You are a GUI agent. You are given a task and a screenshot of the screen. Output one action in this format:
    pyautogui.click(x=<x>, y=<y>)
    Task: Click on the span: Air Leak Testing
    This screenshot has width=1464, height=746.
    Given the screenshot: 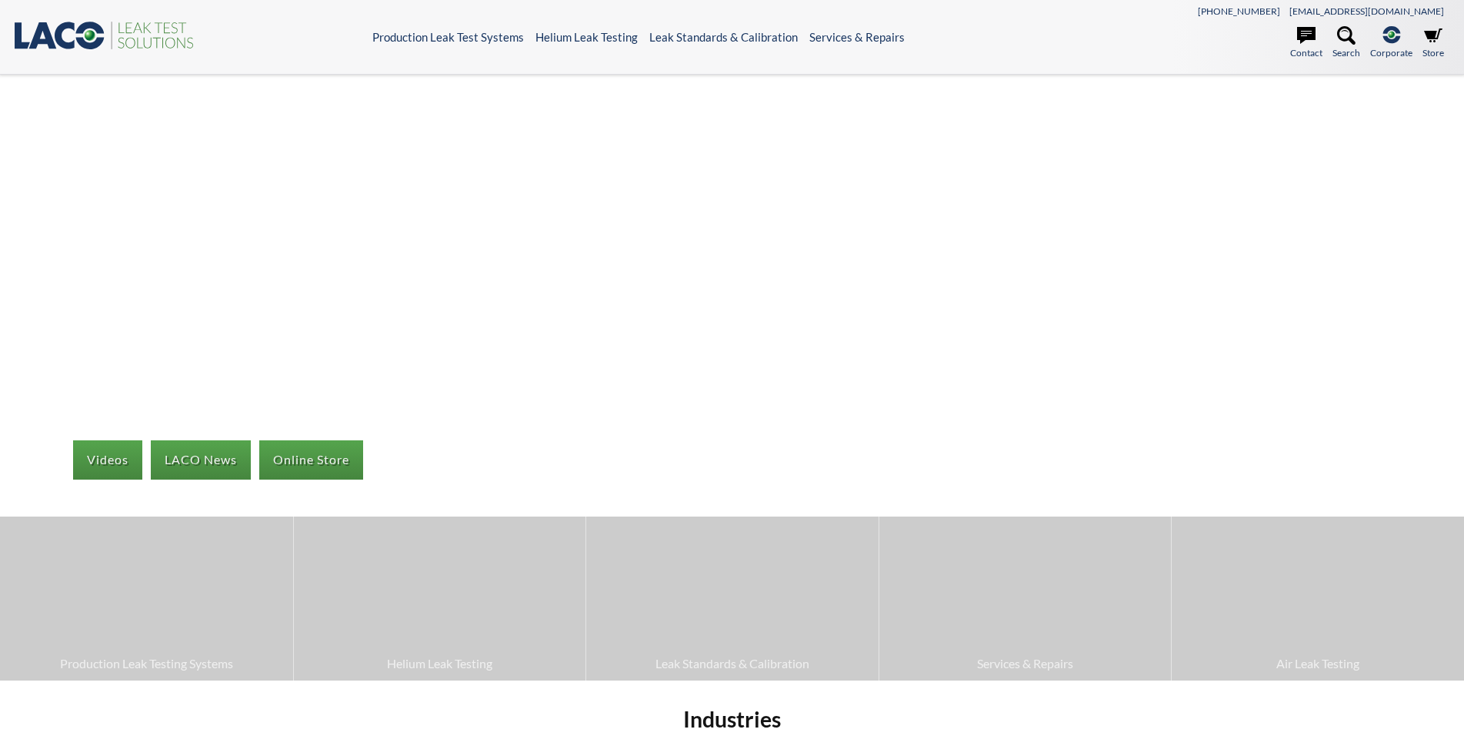 What is the action you would take?
    pyautogui.click(x=1318, y=663)
    